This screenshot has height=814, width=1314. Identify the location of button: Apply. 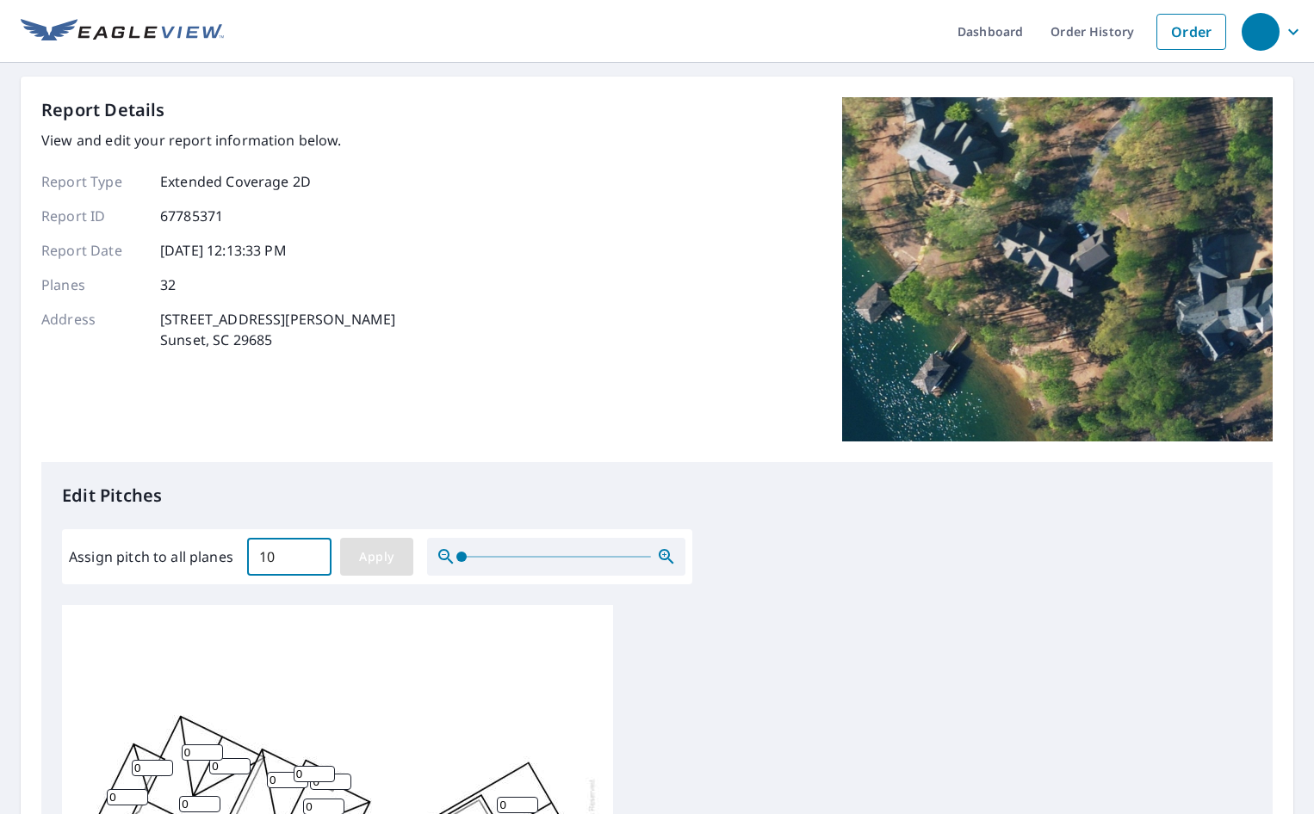
(376, 557).